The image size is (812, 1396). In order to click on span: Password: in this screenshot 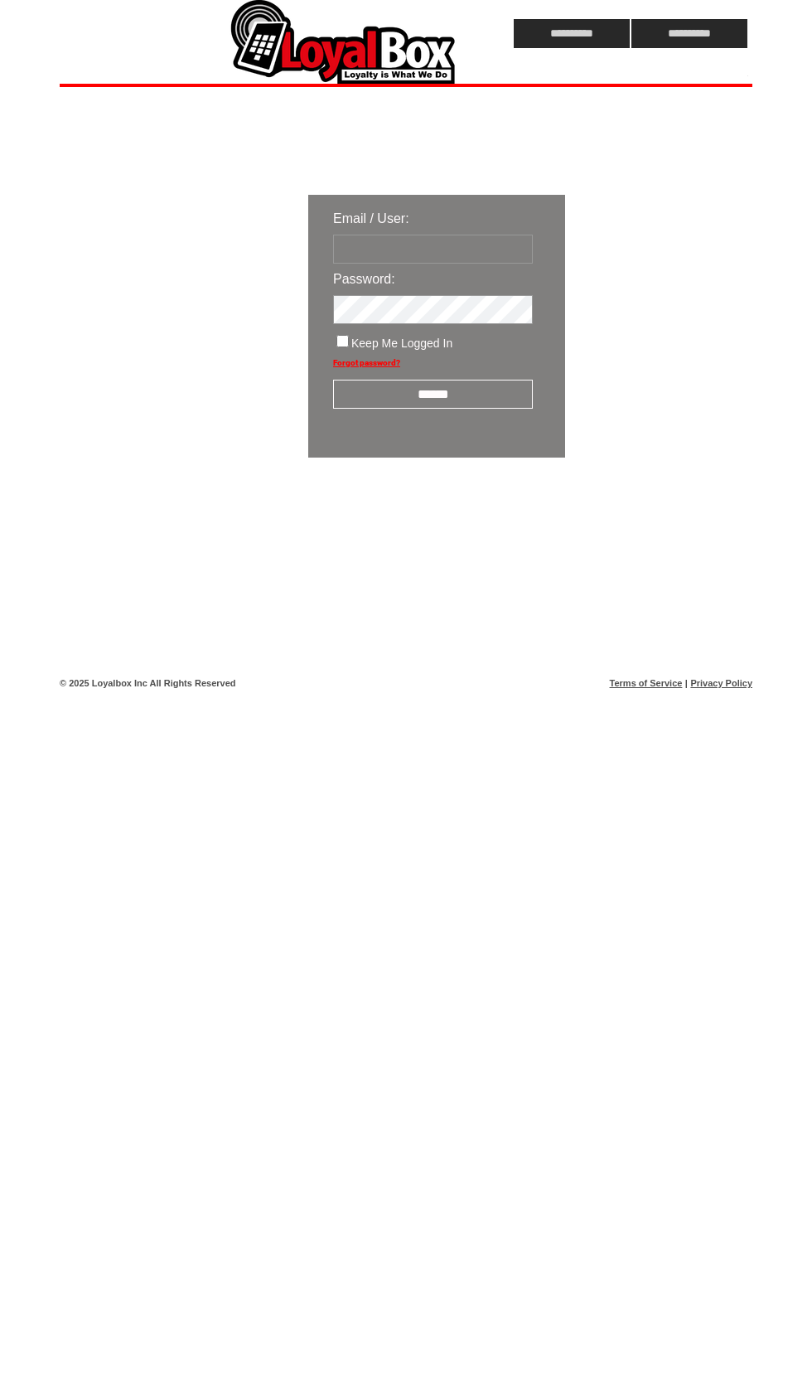, I will do `click(364, 279)`.